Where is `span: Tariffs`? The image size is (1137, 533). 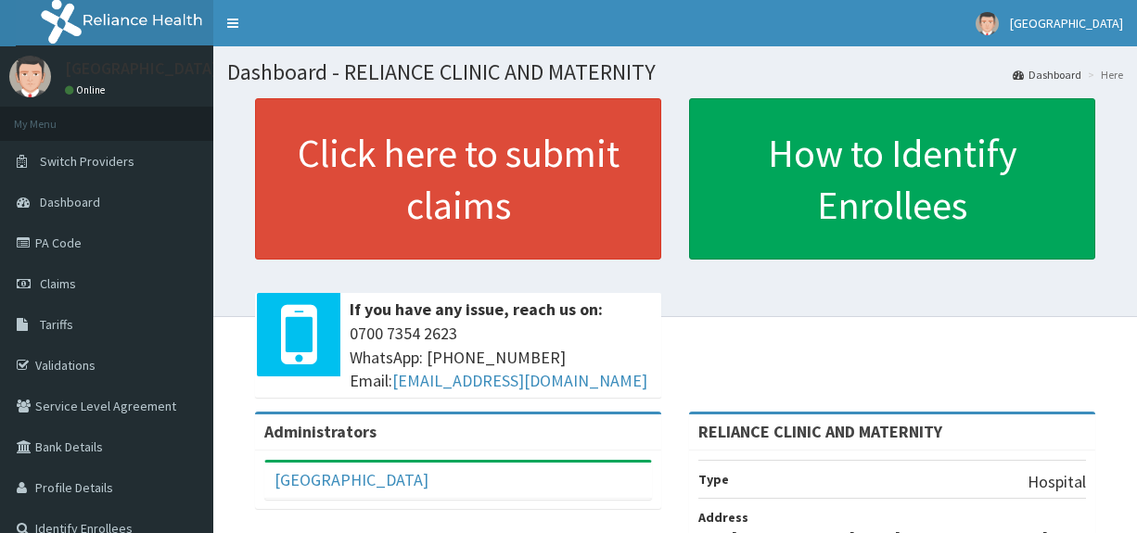
span: Tariffs is located at coordinates (57, 325).